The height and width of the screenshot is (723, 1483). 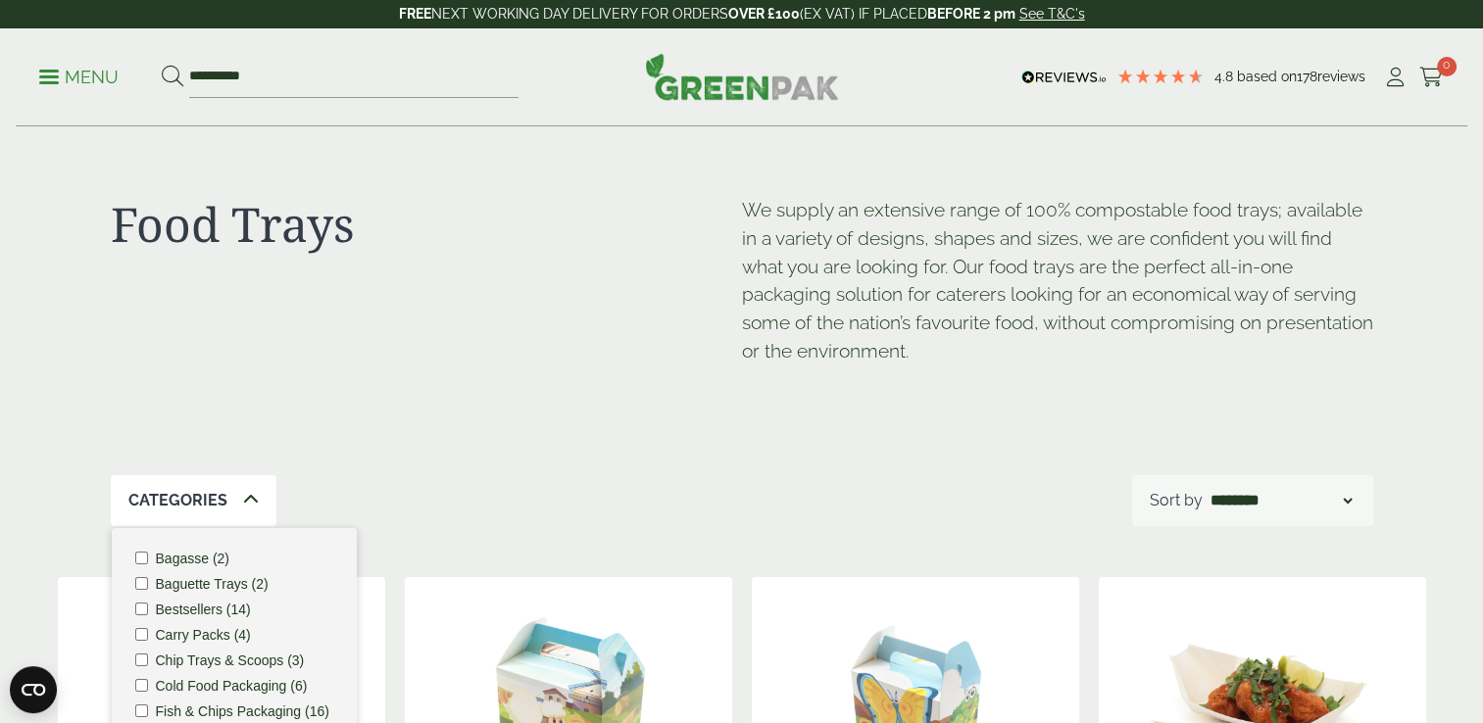 I want to click on strong: OVER £100, so click(x=763, y=14).